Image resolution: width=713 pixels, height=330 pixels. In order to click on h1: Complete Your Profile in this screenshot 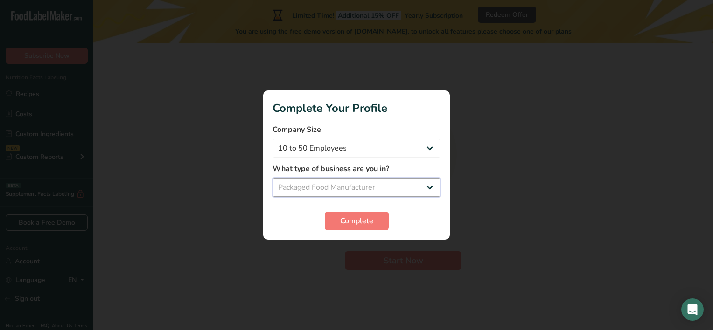, I will do `click(356, 108)`.